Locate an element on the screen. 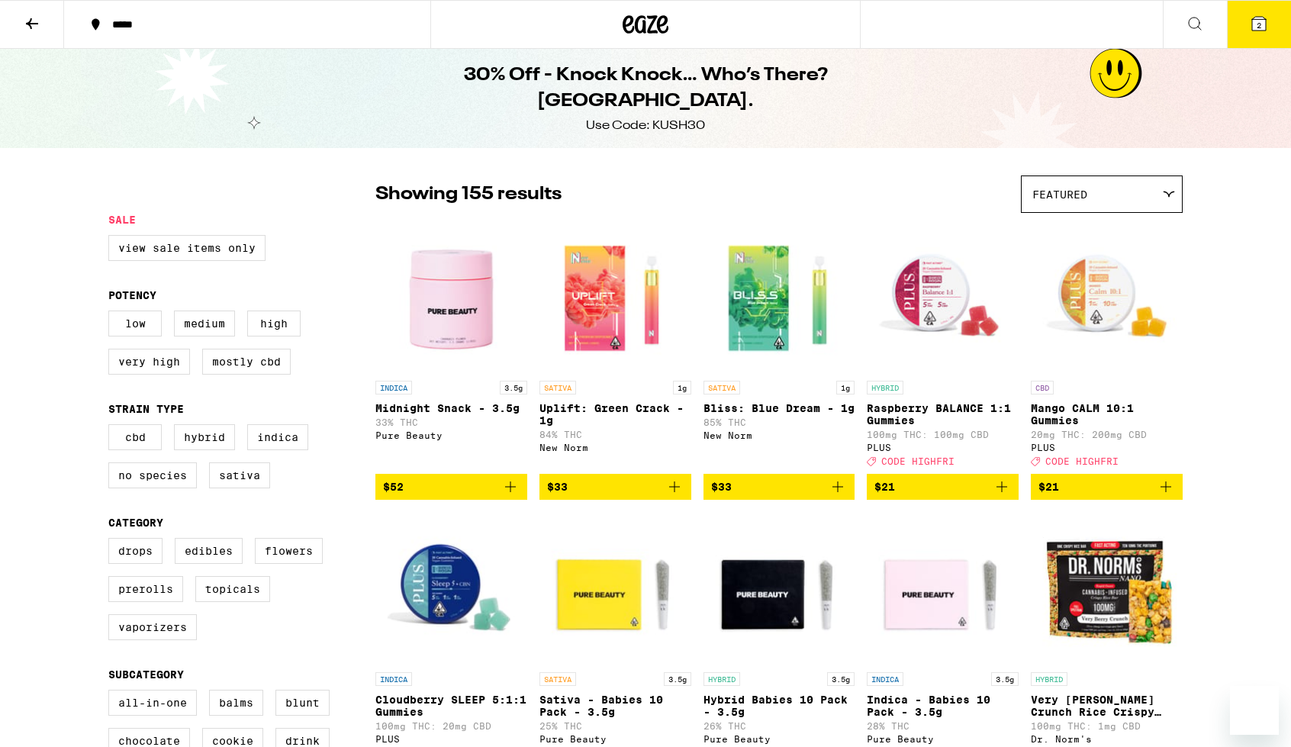 The image size is (1291, 747). p: Showing 155 results is located at coordinates (468, 195).